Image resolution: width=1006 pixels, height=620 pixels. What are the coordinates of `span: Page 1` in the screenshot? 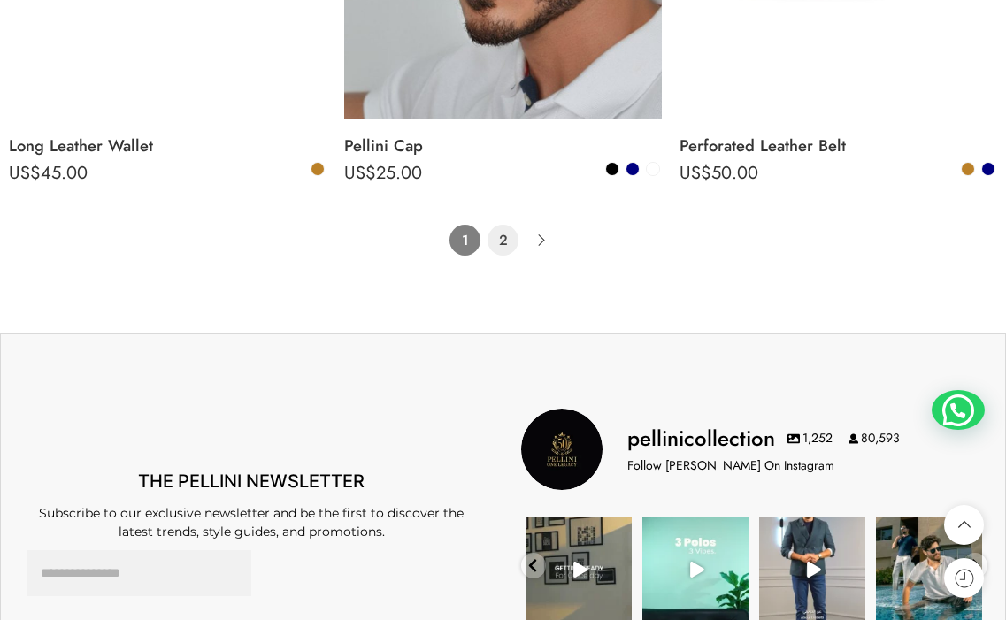 It's located at (465, 240).